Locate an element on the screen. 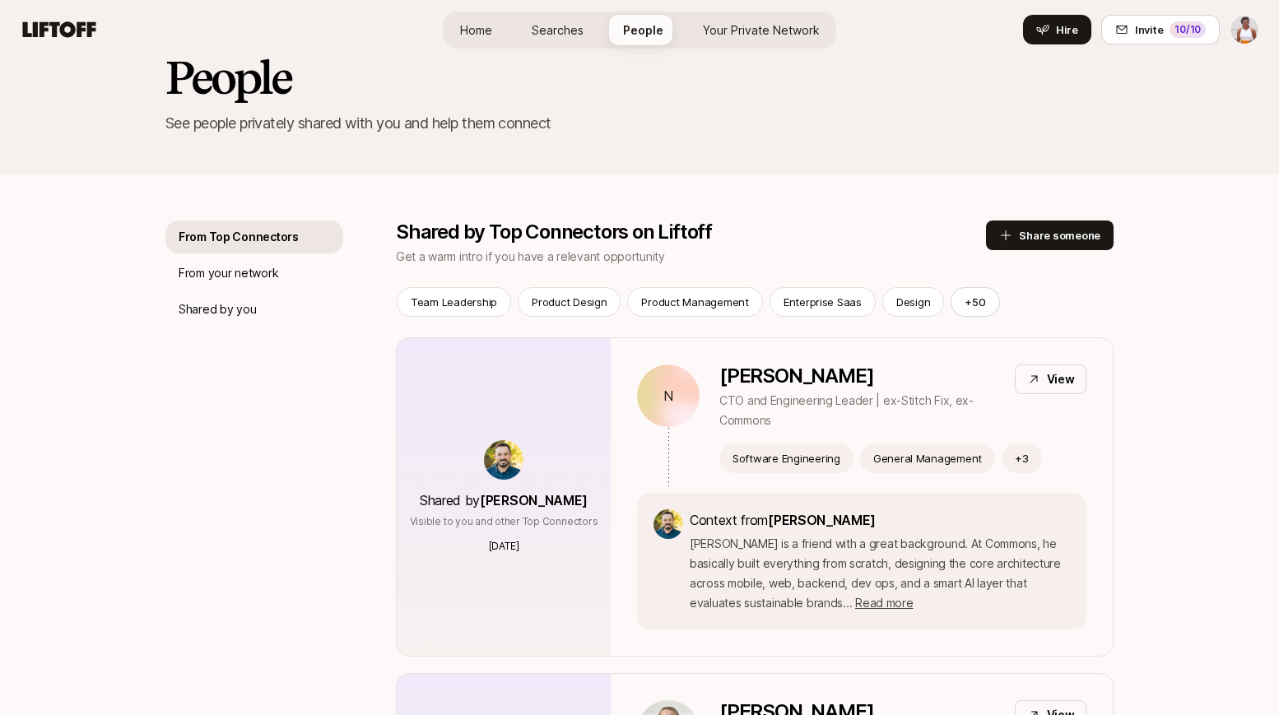 This screenshot has height=715, width=1279. p: Design is located at coordinates (913, 302).